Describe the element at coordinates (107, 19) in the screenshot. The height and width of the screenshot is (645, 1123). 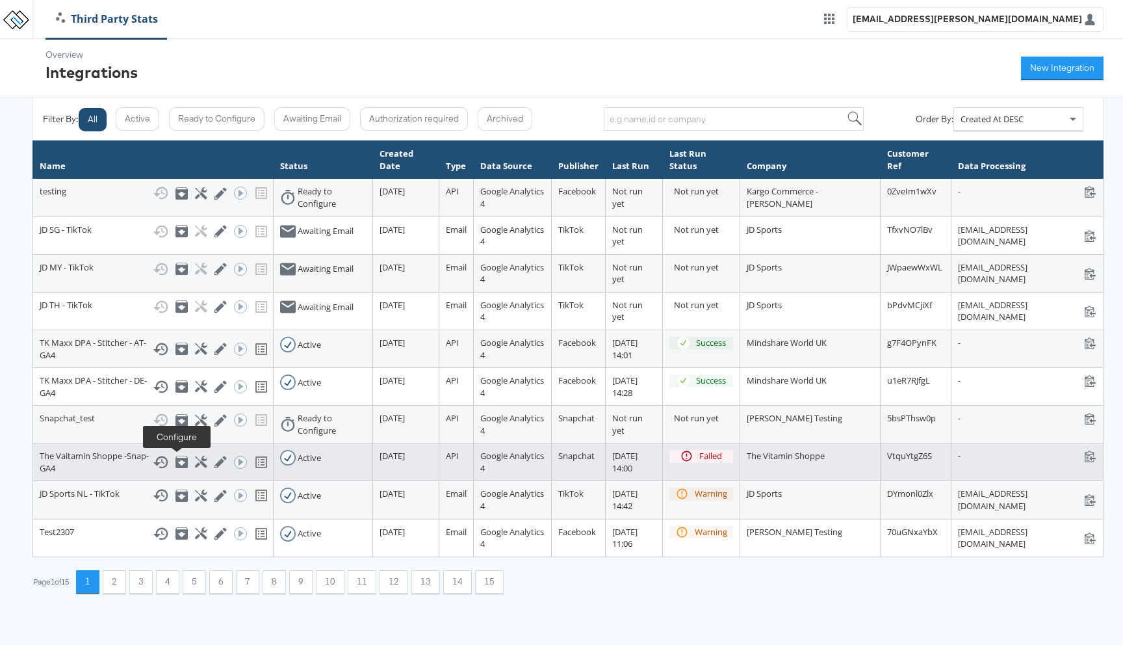
I see `a: Third Party Stats` at that location.